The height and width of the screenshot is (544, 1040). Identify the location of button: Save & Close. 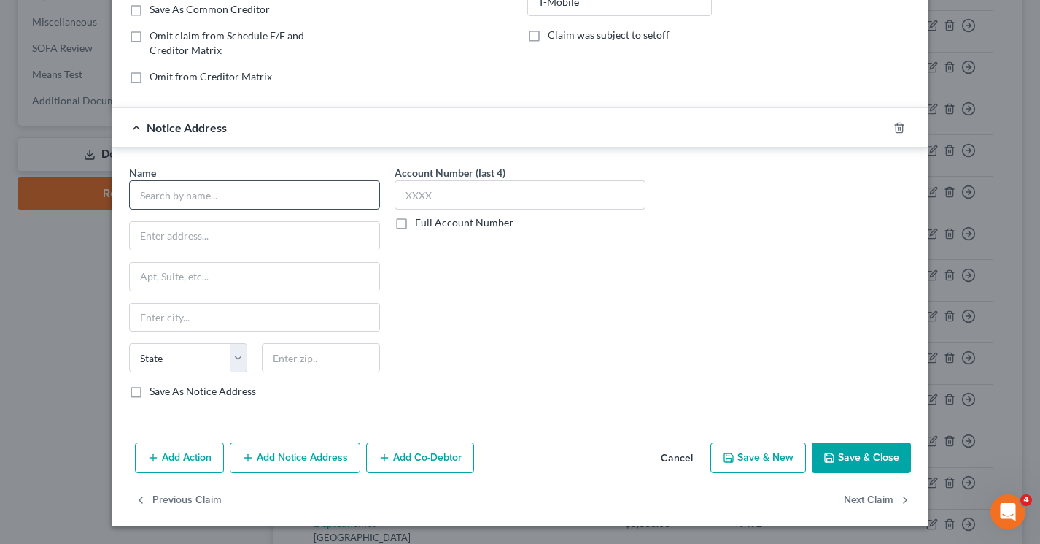
(862, 457).